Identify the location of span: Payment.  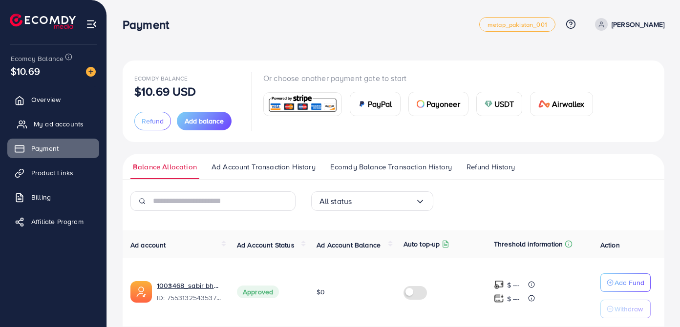
(45, 148).